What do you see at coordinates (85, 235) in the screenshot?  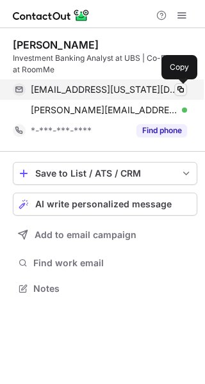 I see `span: Add to email campaign` at bounding box center [85, 235].